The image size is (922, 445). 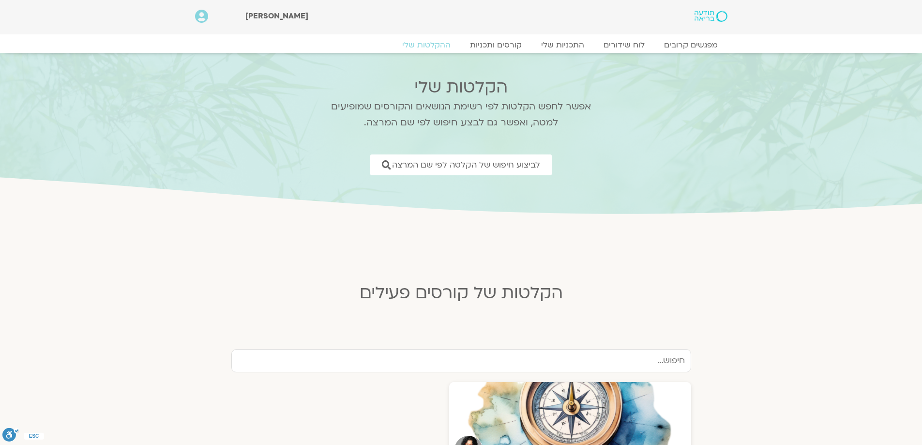 What do you see at coordinates (461, 87) in the screenshot?
I see `h2: הקלטות שלי` at bounding box center [461, 87].